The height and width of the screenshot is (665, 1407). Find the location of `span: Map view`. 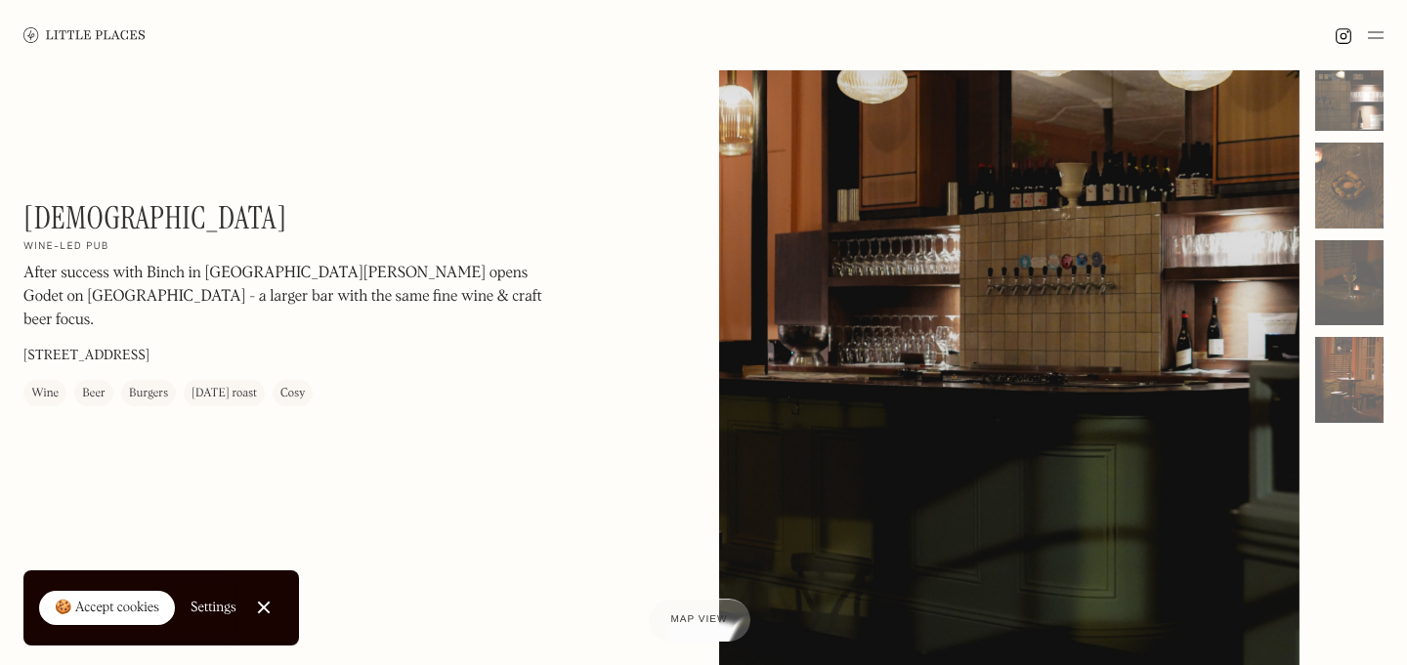

span: Map view is located at coordinates (700, 619).